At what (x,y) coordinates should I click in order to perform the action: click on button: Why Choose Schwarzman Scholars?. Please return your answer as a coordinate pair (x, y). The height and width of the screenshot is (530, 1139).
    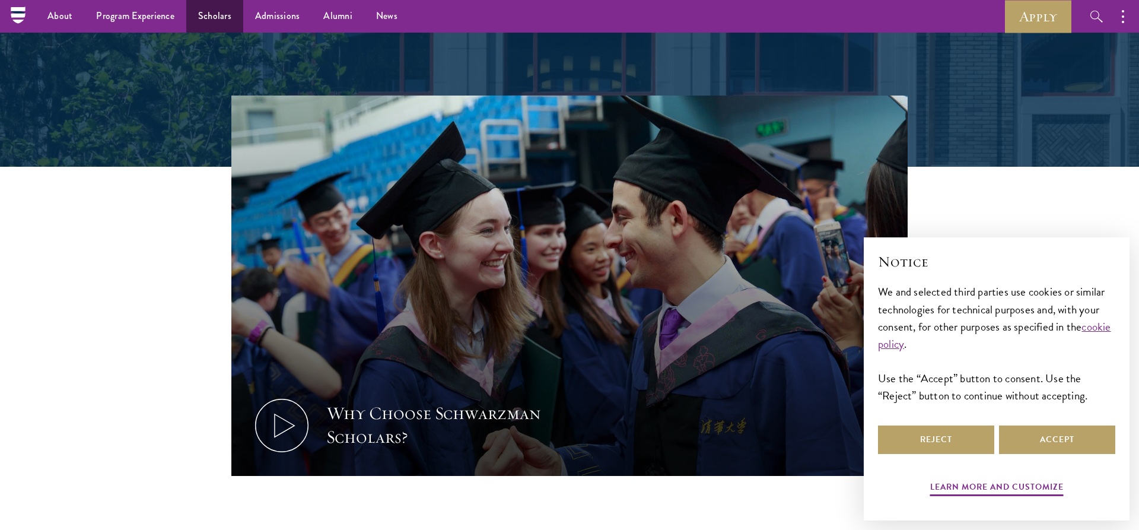
    Looking at the image, I should click on (569, 285).